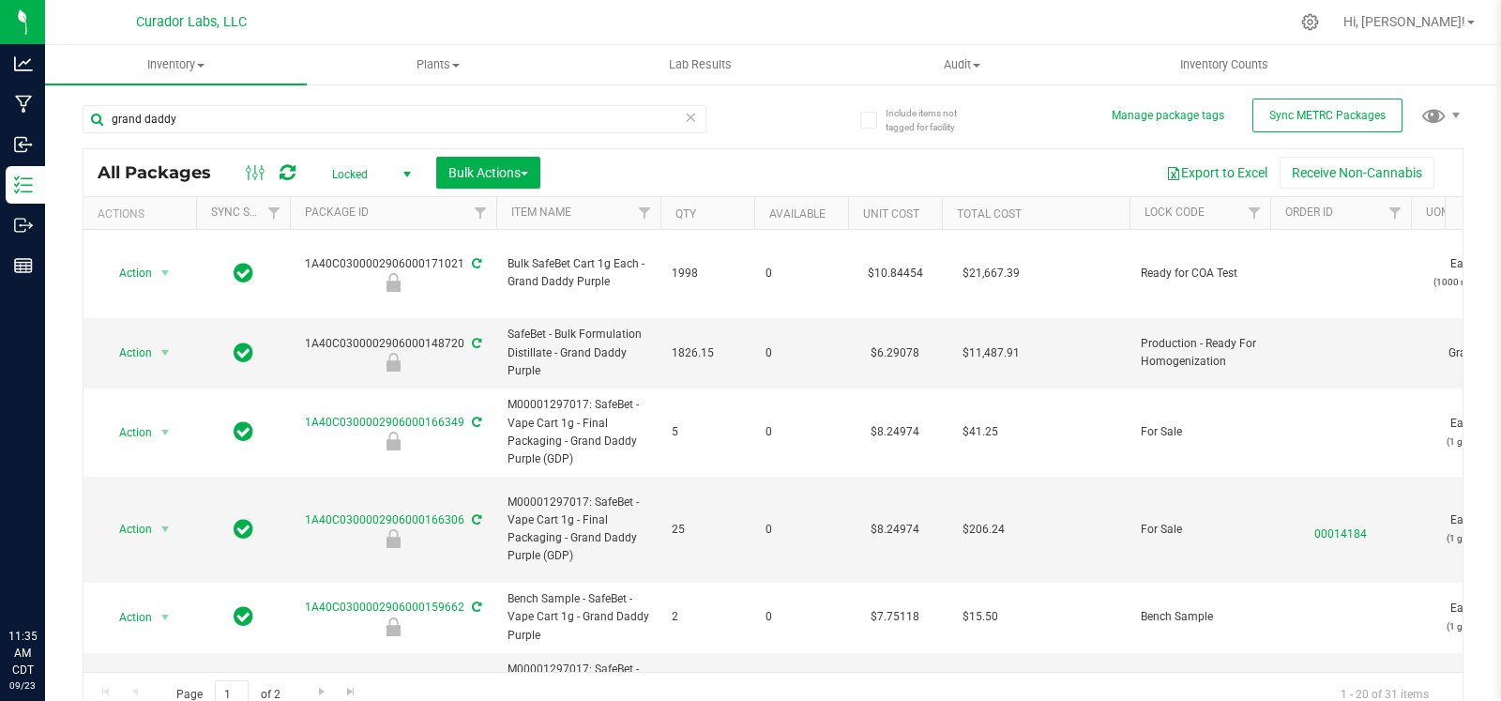  What do you see at coordinates (895, 274) in the screenshot?
I see `td: $10.84454` at bounding box center [895, 274].